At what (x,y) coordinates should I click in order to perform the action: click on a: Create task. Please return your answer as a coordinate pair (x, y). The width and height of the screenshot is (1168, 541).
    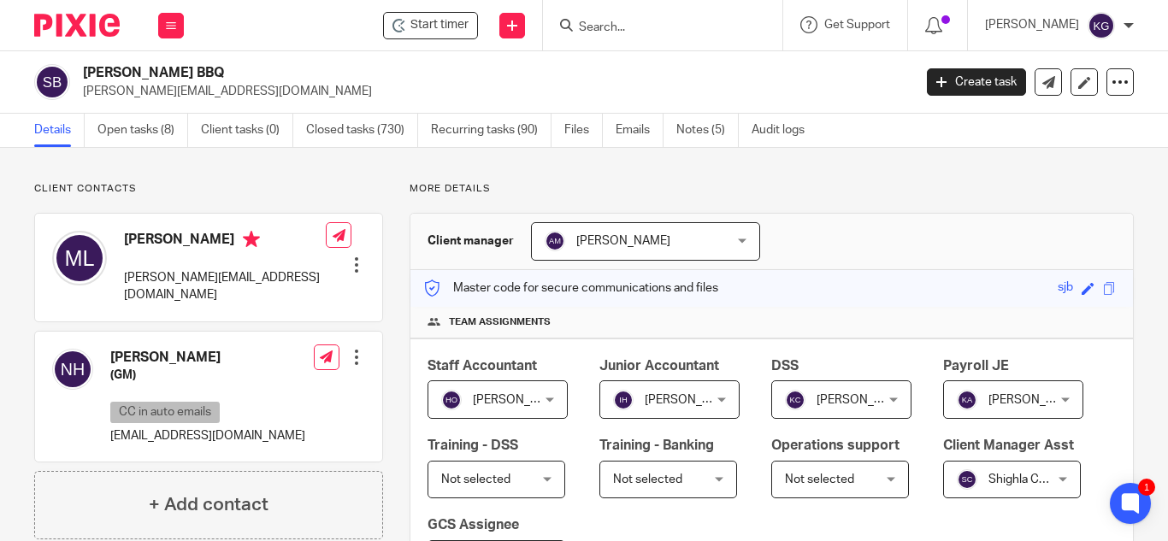
    Looking at the image, I should click on (977, 82).